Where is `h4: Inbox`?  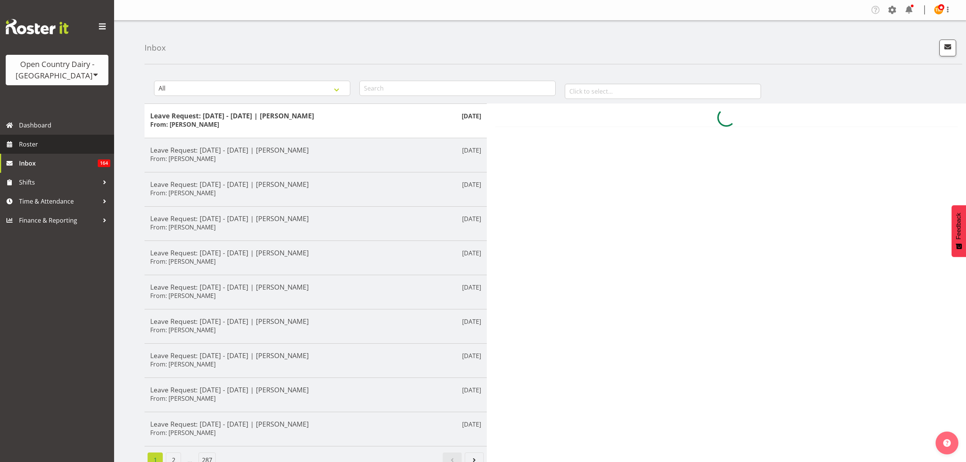
h4: Inbox is located at coordinates (155, 48).